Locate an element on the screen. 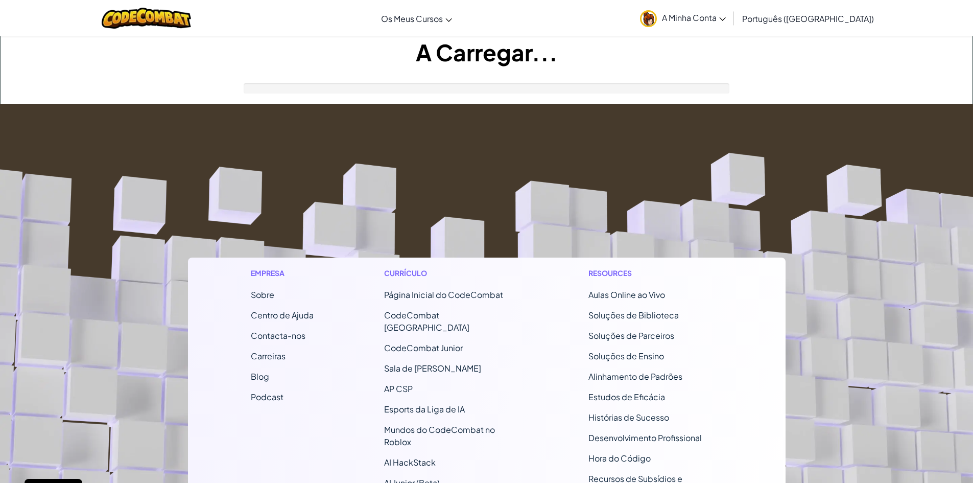 The height and width of the screenshot is (483, 973). a: CodeCombat Junior is located at coordinates (424, 347).